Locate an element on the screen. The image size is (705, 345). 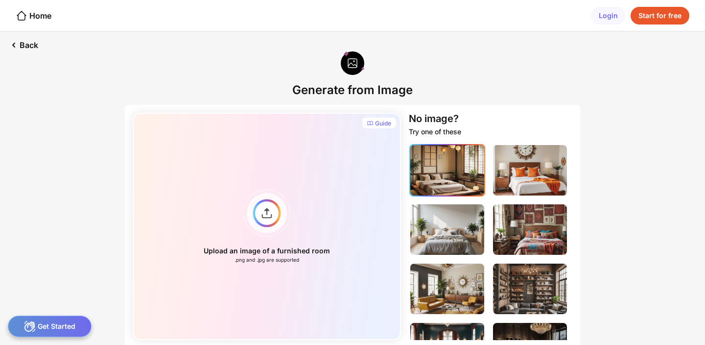
div: No image? is located at coordinates (434, 119).